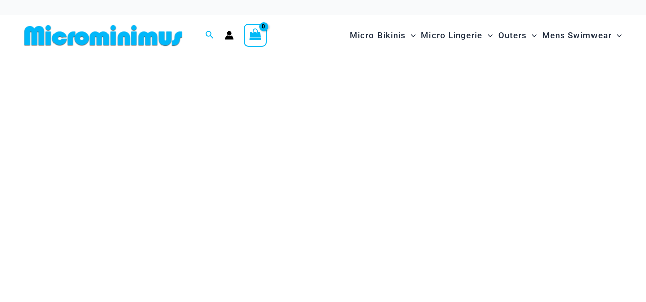 This screenshot has height=302, width=646. I want to click on a: OutersMenu ToggleMenu Toggle, so click(517, 35).